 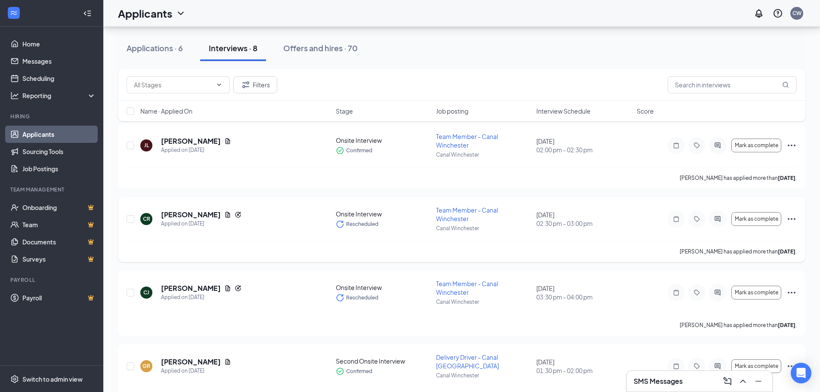 What do you see at coordinates (340, 371) in the screenshot?
I see `svg: CheckmarkCircle` at bounding box center [340, 371].